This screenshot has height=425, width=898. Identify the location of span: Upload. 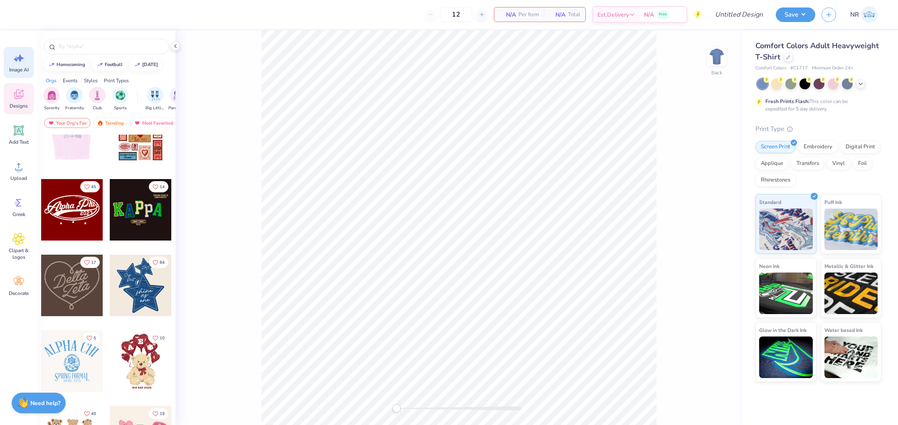
(19, 178).